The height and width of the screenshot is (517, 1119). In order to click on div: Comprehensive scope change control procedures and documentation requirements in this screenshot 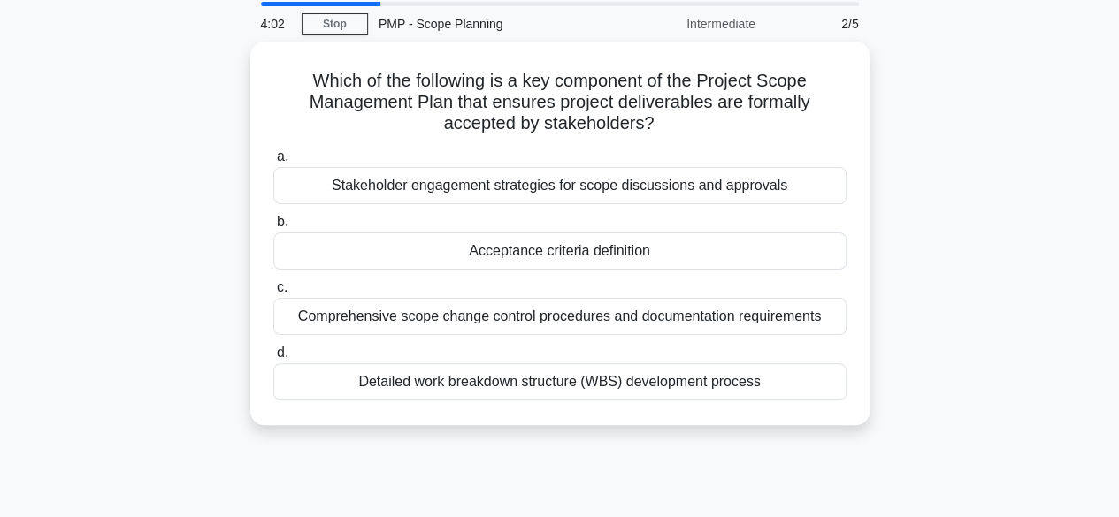, I will do `click(560, 317)`.